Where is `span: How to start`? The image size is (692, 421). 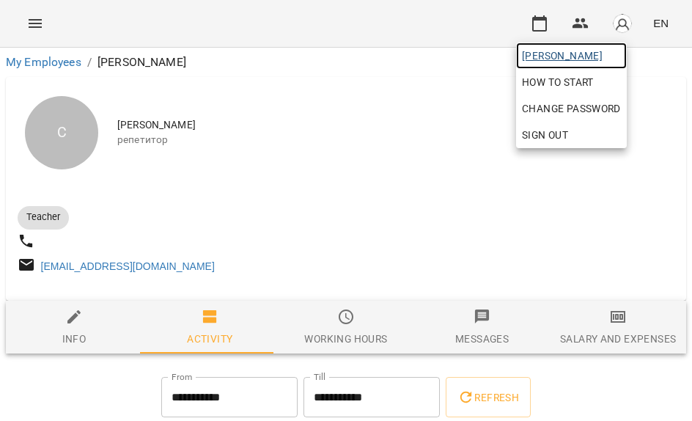 span: How to start is located at coordinates (558, 82).